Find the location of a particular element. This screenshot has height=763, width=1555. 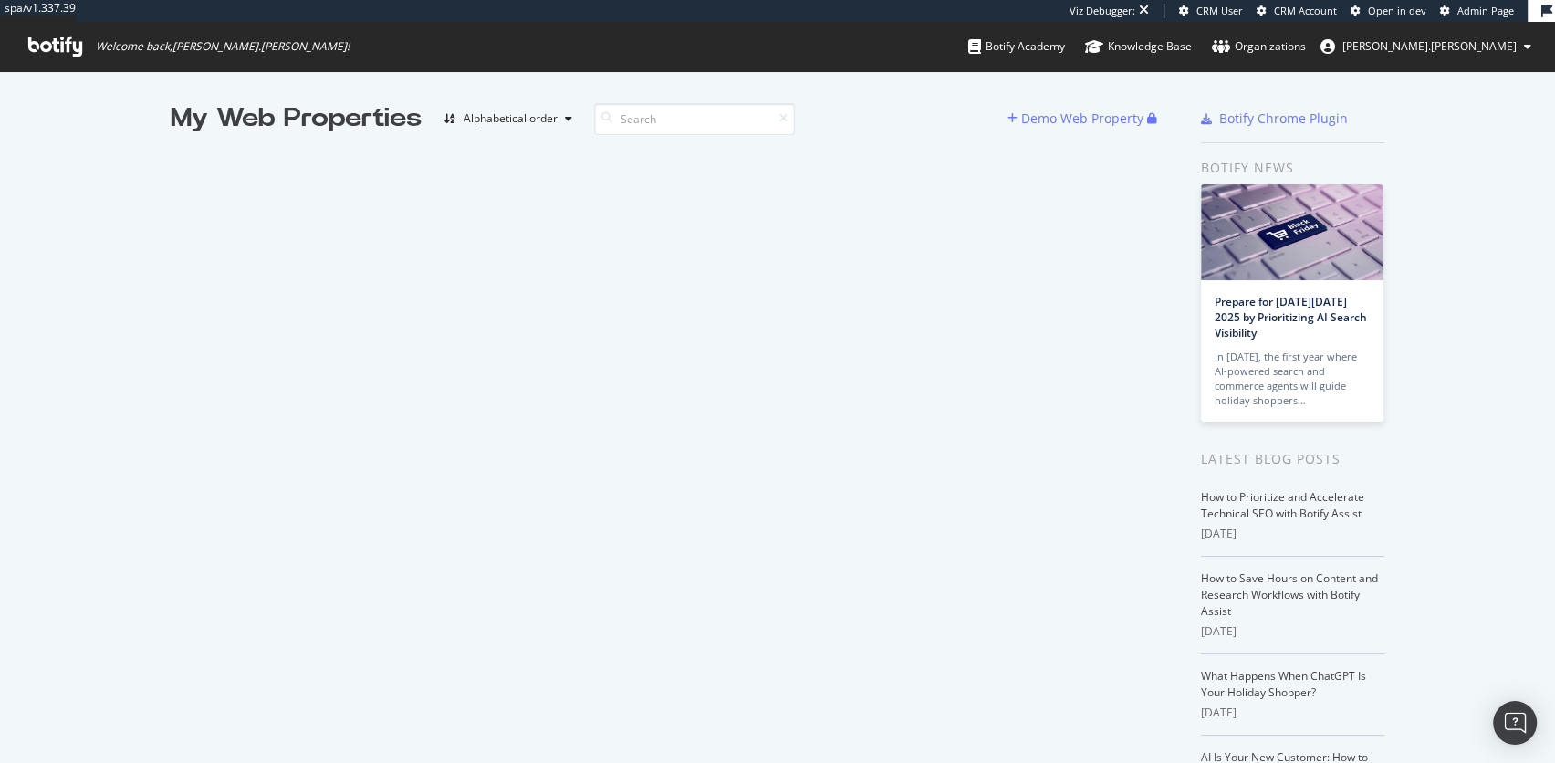

a: CRM Account is located at coordinates (1296, 11).